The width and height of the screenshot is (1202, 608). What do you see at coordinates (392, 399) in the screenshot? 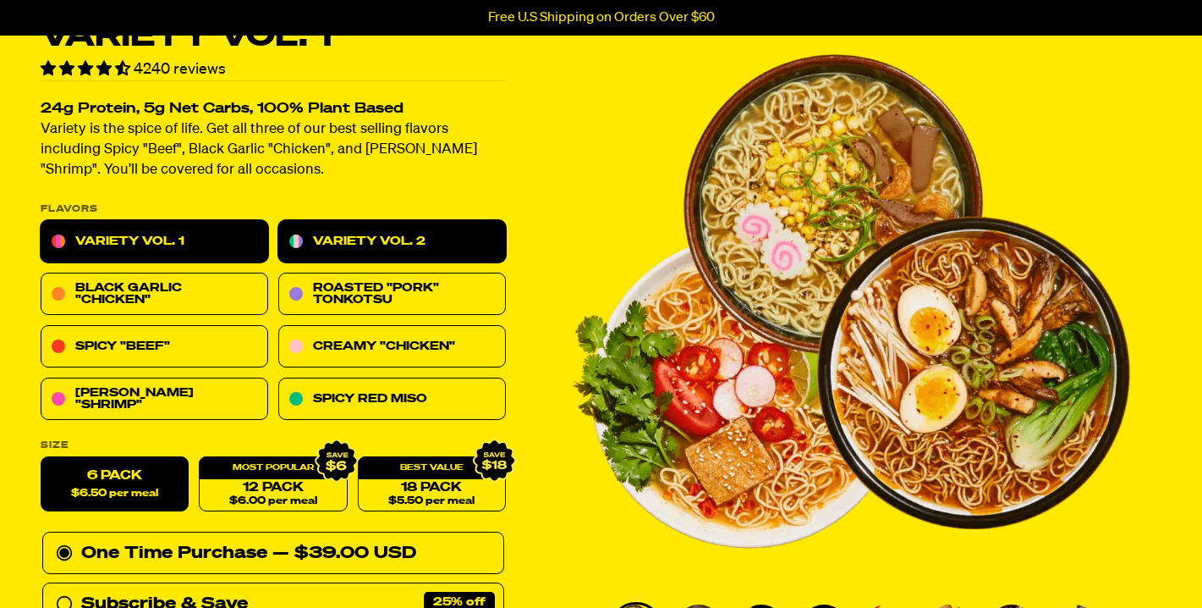
I see `a: Spicy Red Miso` at bounding box center [392, 399].